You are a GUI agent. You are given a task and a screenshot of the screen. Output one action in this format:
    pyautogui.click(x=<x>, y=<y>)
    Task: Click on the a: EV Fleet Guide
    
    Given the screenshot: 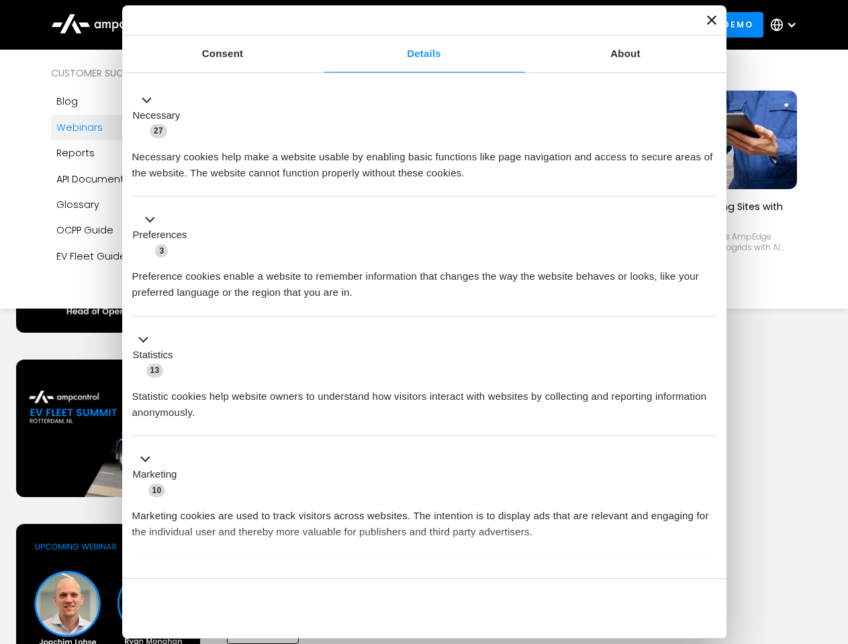 What is the action you would take?
    pyautogui.click(x=134, y=256)
    